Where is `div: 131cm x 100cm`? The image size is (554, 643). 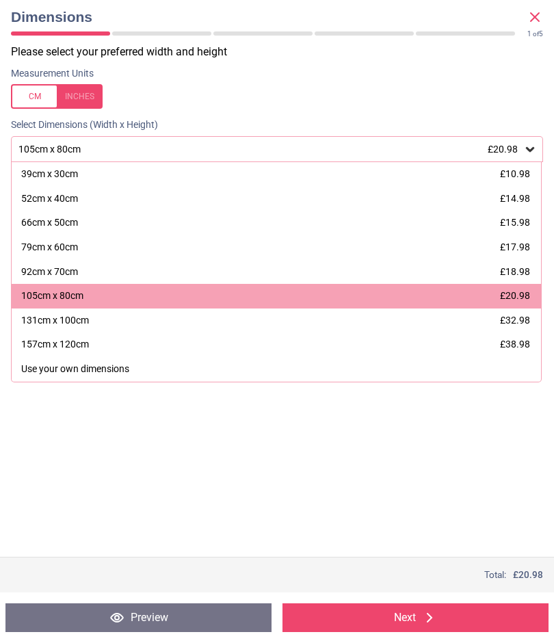
div: 131cm x 100cm is located at coordinates (55, 321).